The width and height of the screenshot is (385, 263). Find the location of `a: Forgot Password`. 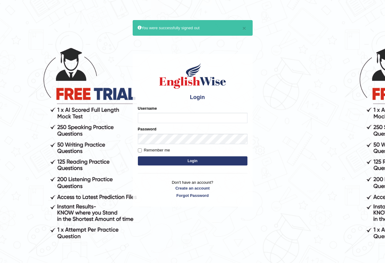

a: Forgot Password is located at coordinates (193, 195).